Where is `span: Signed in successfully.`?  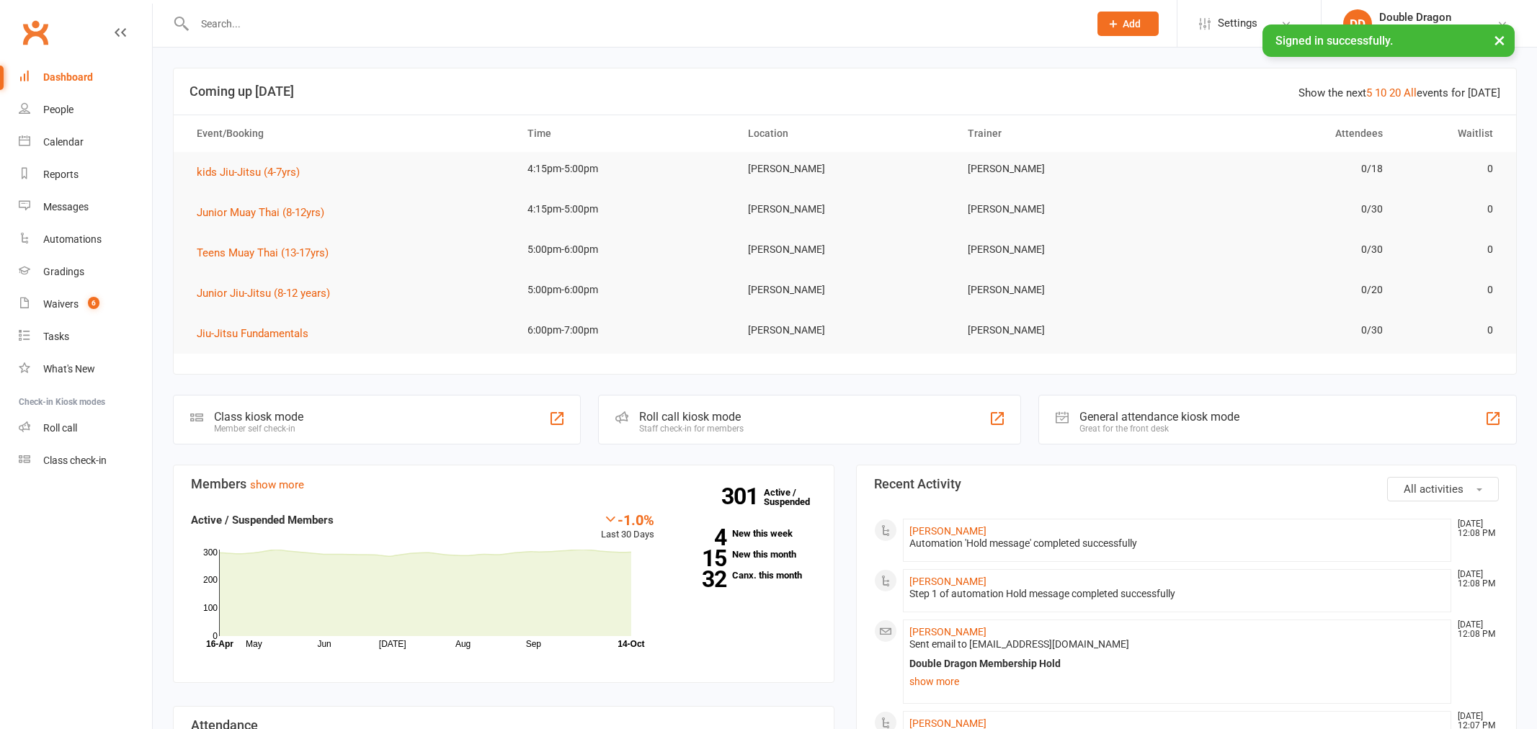 span: Signed in successfully. is located at coordinates (1333, 40).